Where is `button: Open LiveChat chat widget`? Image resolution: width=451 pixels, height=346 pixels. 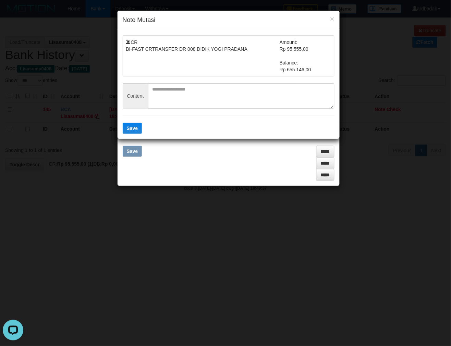 button: Open LiveChat chat widget is located at coordinates (13, 13).